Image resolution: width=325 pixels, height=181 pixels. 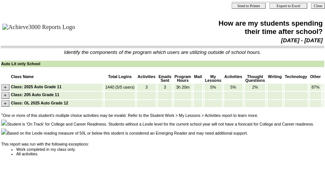 I want to click on td: Emails Sent, so click(x=165, y=79).